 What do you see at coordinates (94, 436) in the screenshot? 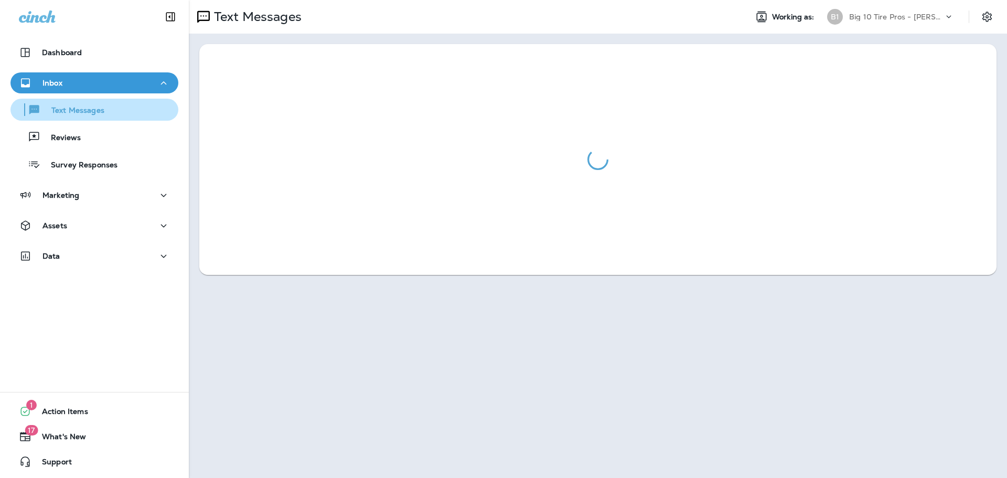
I see `button: 17What's New` at bounding box center [94, 436].